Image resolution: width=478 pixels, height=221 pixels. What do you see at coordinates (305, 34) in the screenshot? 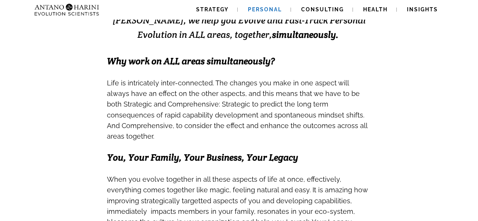
I see `b: simultaneously.` at bounding box center [305, 34].